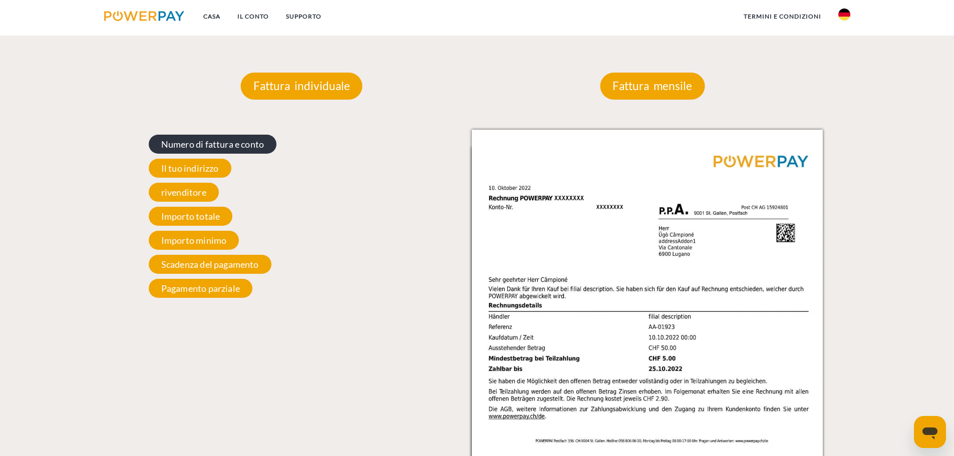 The width and height of the screenshot is (954, 456). I want to click on font: Termini e Condizioni, so click(783, 16).